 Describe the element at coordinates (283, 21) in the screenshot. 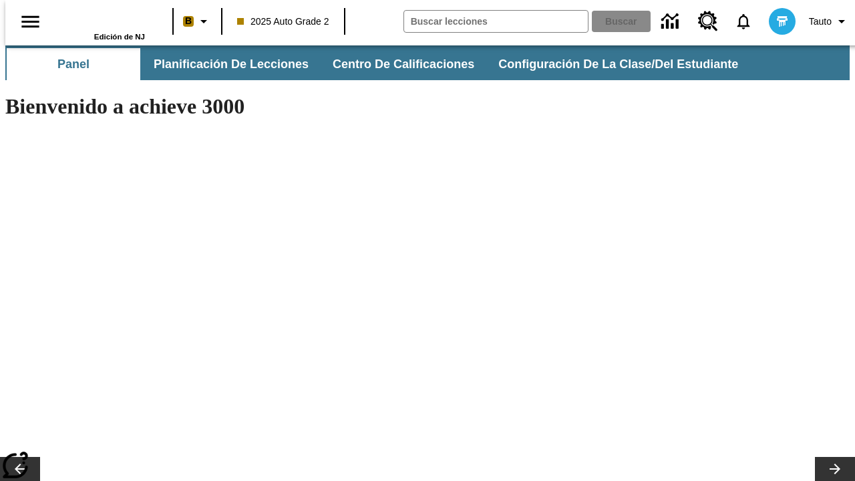

I see `span: 2025 Auto Grade 2` at that location.